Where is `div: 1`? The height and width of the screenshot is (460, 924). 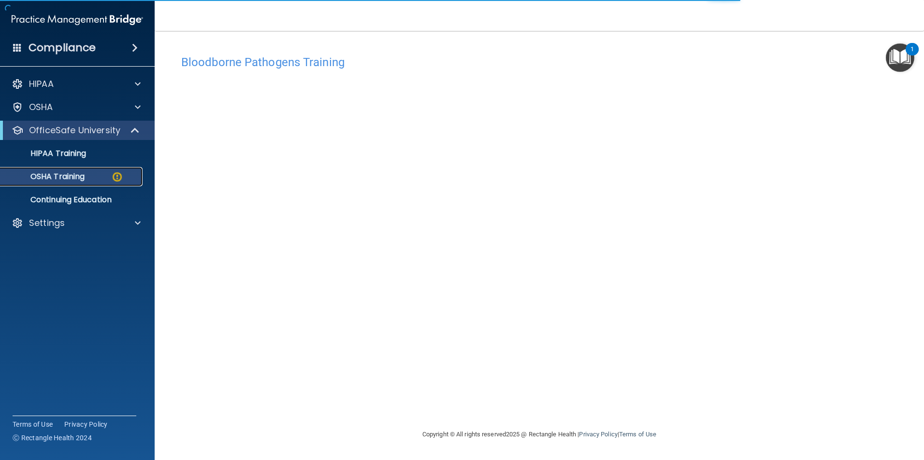 div: 1 is located at coordinates (912, 56).